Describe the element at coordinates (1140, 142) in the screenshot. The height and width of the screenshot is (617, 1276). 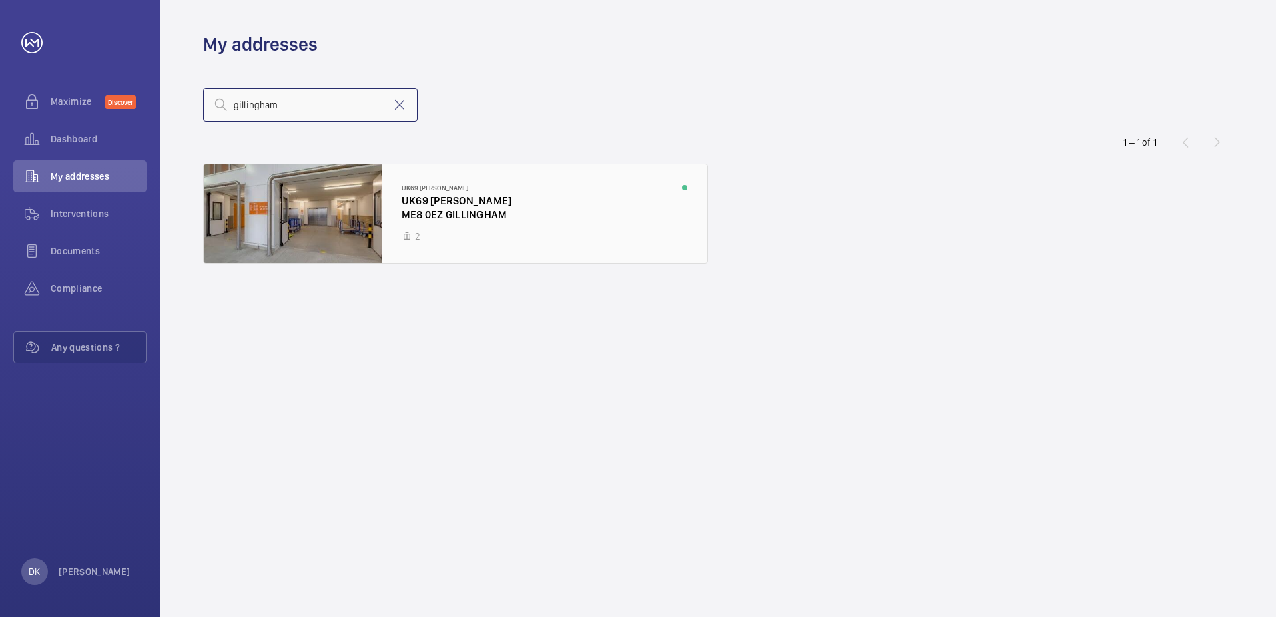
I see `div: 1 – 1 of 1` at that location.